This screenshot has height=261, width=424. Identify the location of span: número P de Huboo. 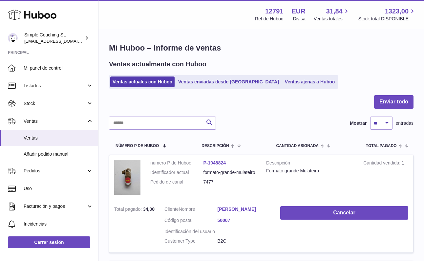
(137, 146).